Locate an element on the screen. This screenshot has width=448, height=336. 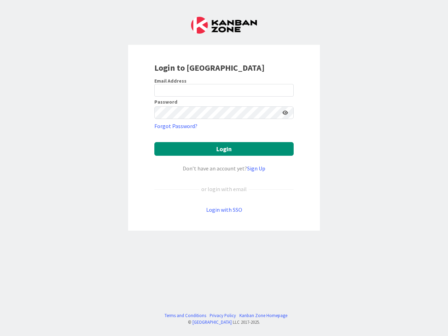
a: Login with SSO is located at coordinates (224, 210).